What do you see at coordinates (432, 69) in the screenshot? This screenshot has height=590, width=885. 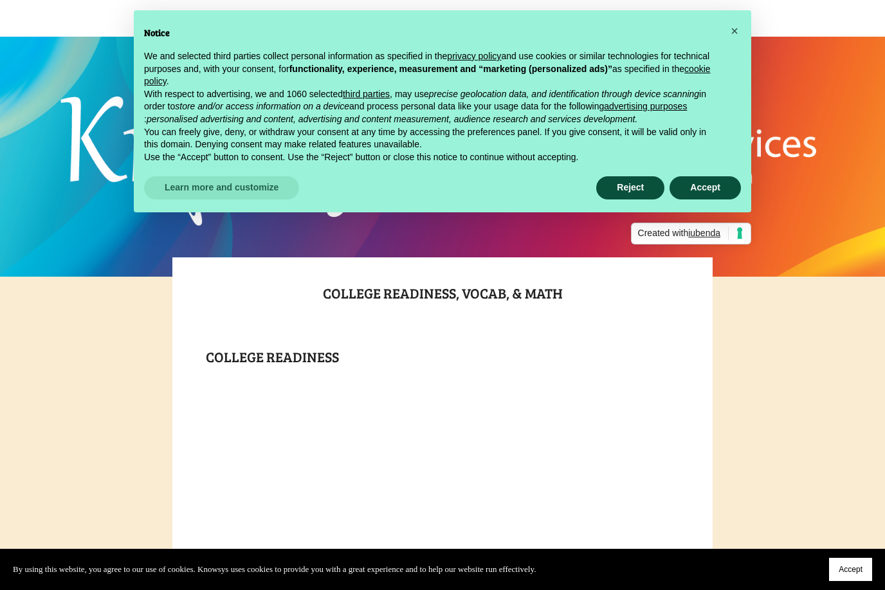 I see `p: We and selected third parties collect personal information as specified in the and use cookies or...` at bounding box center [432, 69].